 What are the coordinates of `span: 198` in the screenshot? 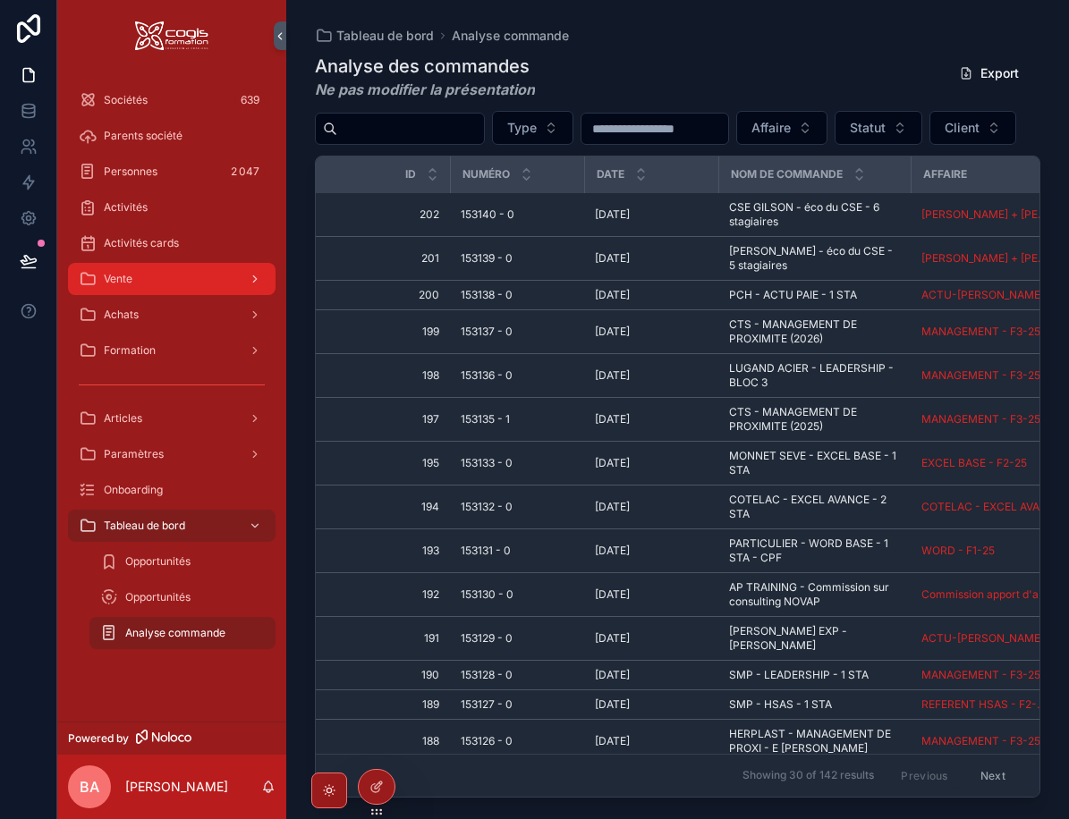 It's located at (388, 376).